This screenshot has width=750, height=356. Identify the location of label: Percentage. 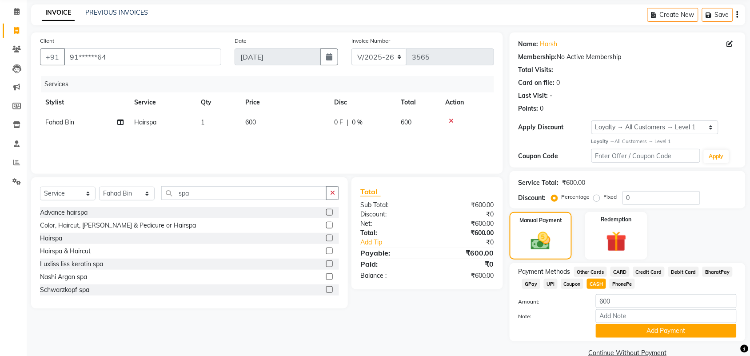
(576, 197).